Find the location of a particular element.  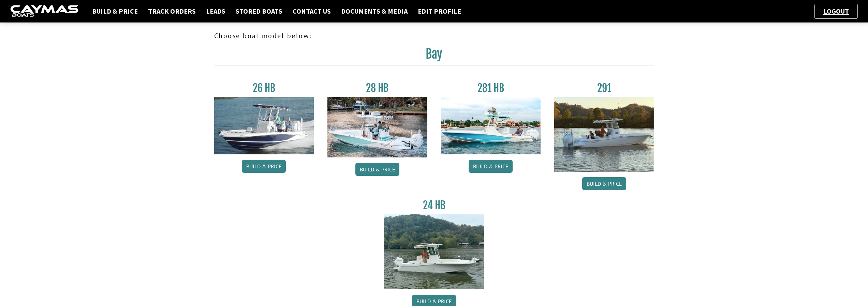

a: Contact Us is located at coordinates (312, 11).